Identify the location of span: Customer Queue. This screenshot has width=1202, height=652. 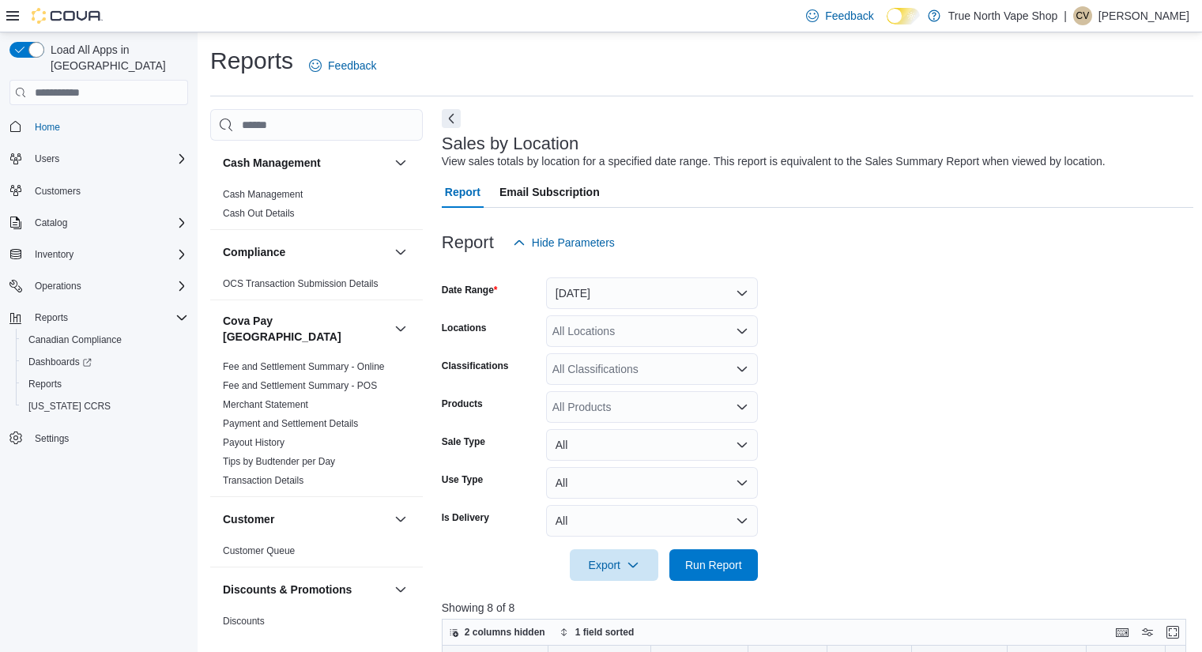
(258, 551).